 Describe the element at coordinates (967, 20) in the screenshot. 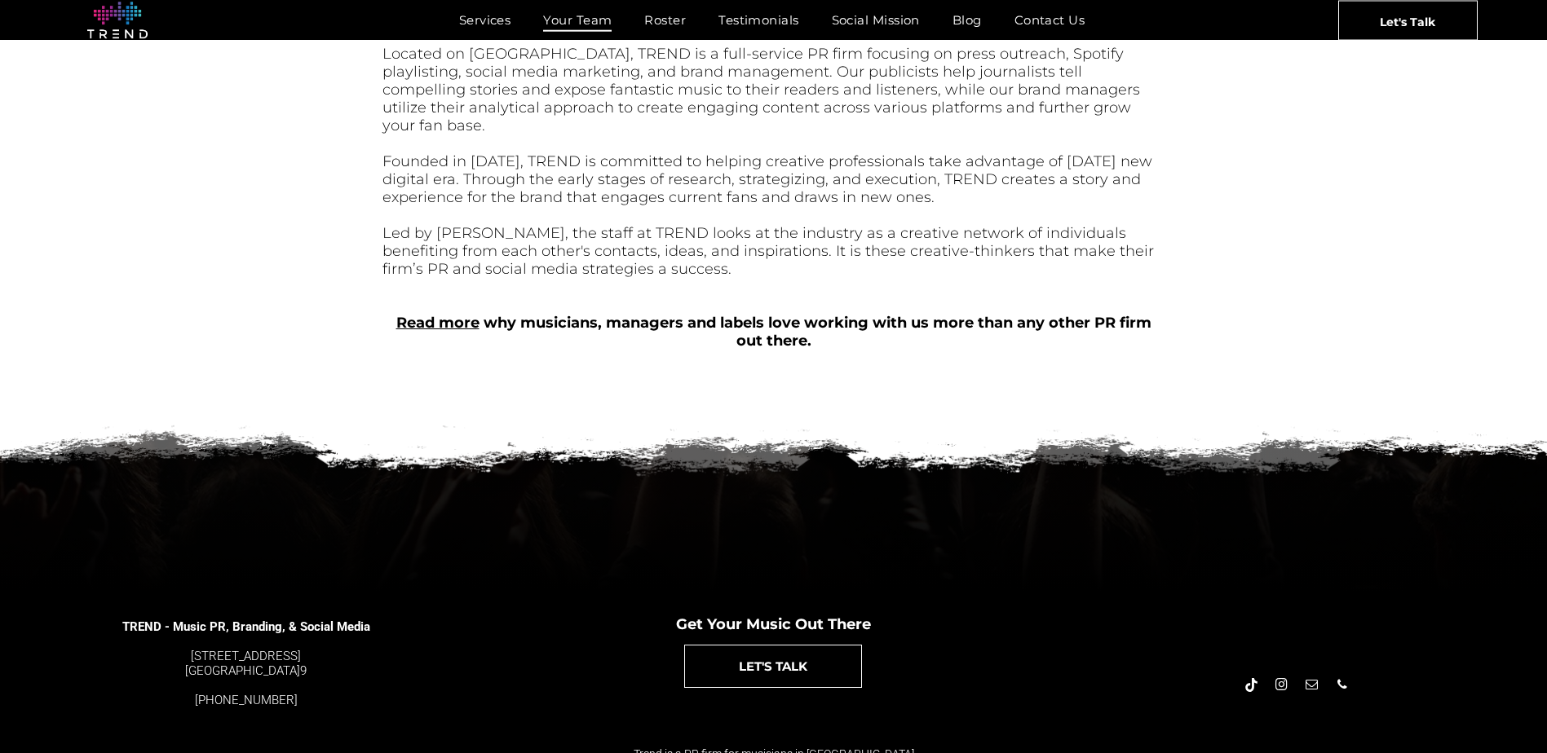

I see `a: Blog` at that location.